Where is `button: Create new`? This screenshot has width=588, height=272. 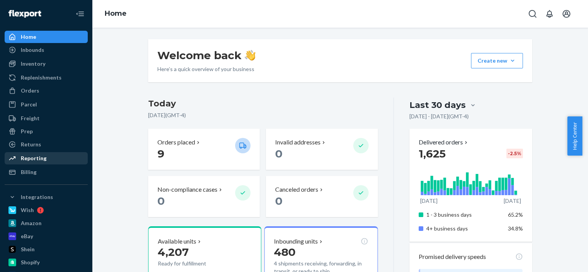 button: Create new is located at coordinates (496, 61).